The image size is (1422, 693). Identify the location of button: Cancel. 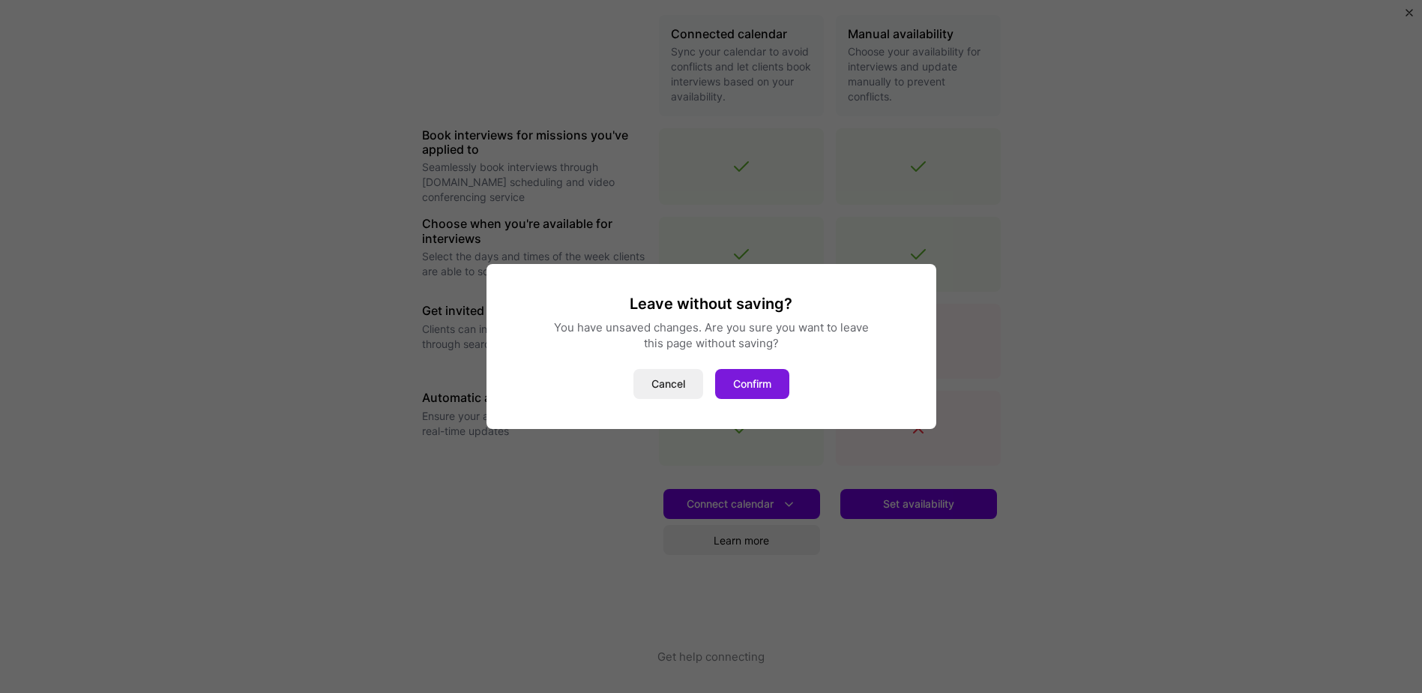
(668, 384).